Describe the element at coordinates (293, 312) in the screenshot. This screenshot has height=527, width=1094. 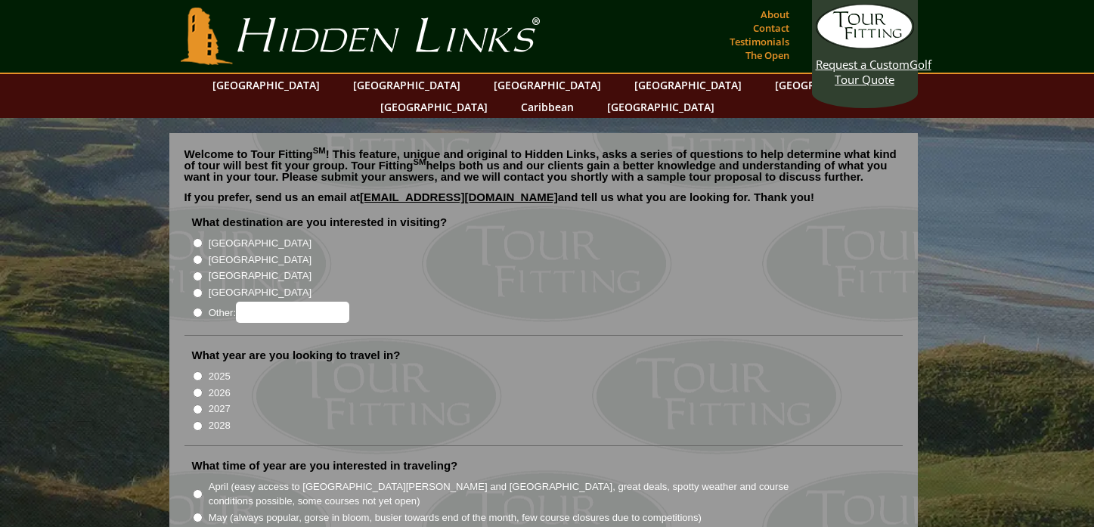
I see `input: Other:` at that location.